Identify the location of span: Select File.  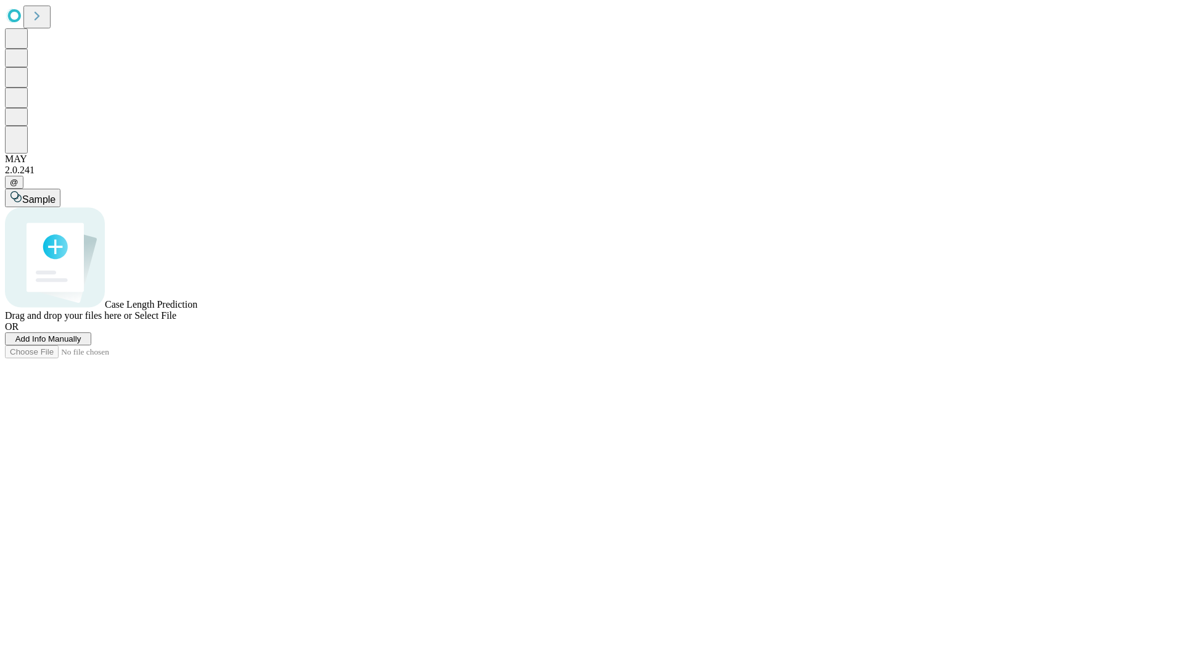
(155, 315).